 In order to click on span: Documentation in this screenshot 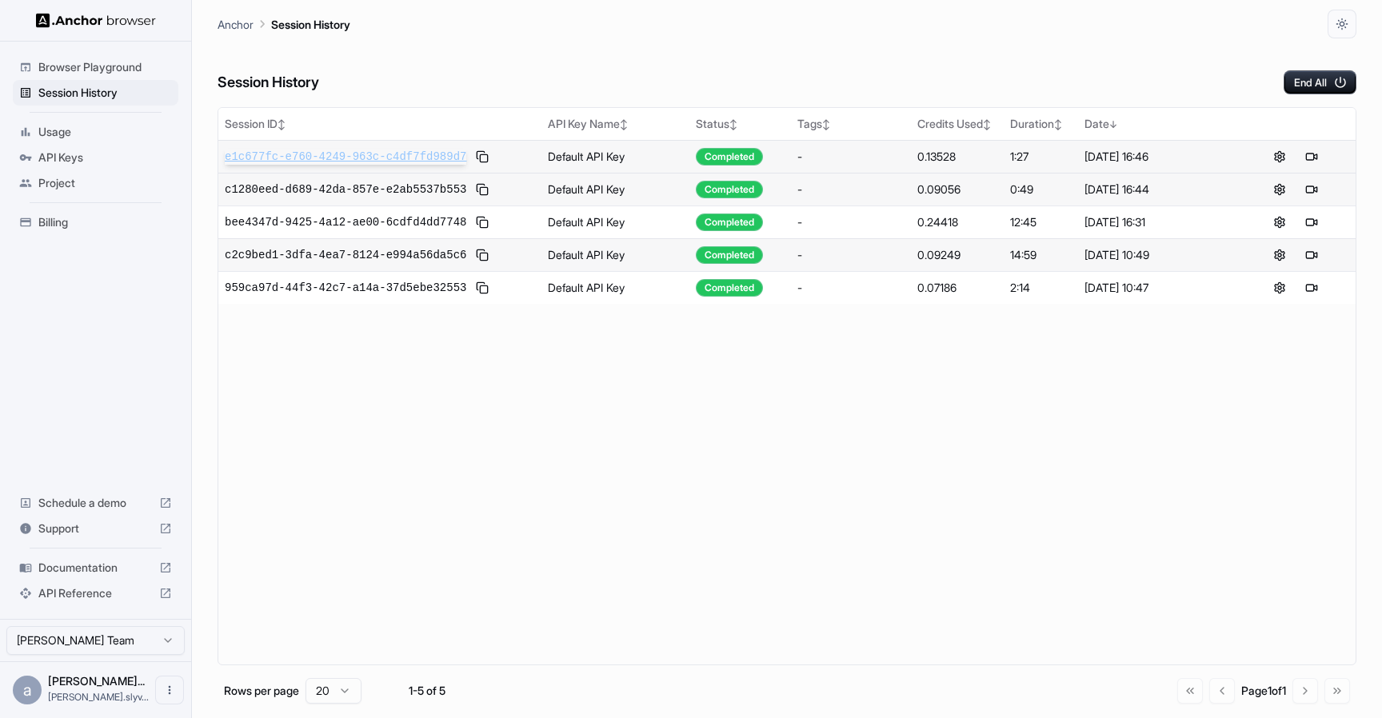, I will do `click(95, 568)`.